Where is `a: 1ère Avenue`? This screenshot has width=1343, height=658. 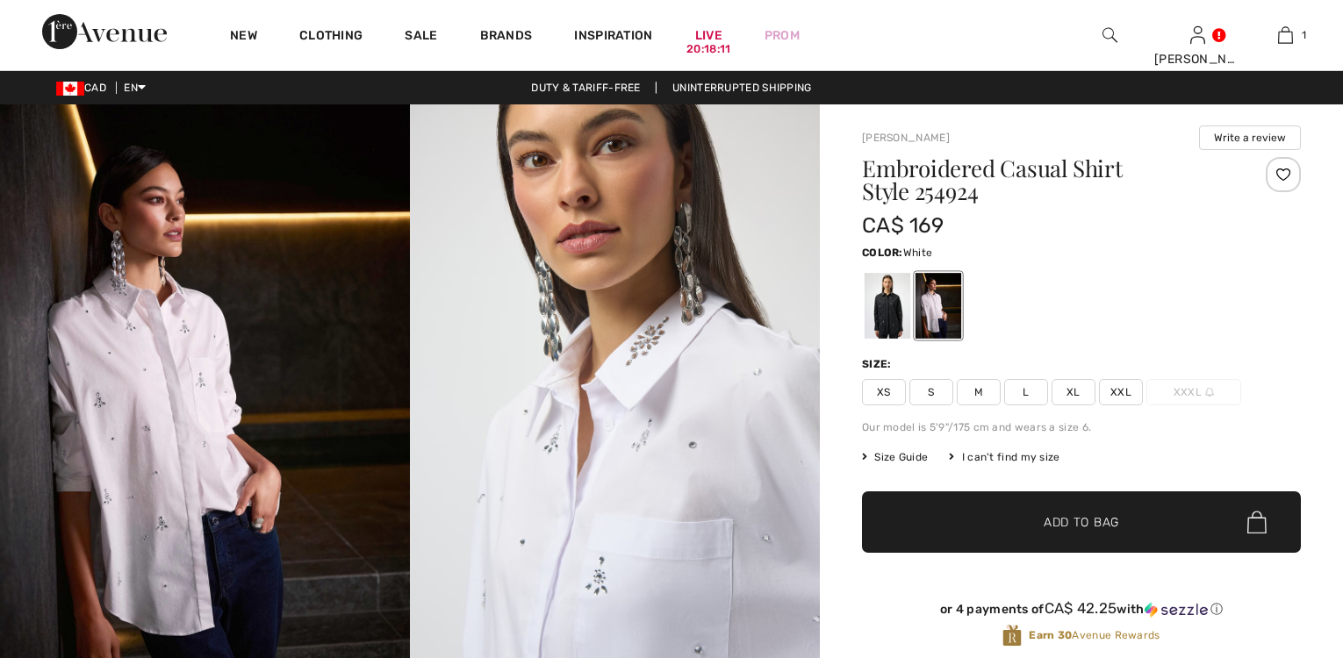
a: 1ère Avenue is located at coordinates (104, 32).